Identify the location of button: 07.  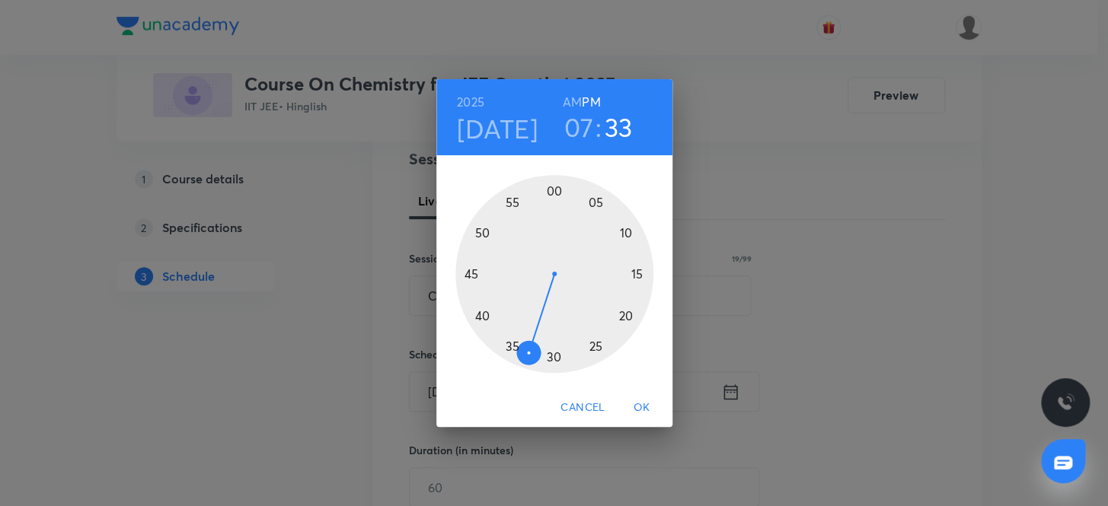
(579, 127).